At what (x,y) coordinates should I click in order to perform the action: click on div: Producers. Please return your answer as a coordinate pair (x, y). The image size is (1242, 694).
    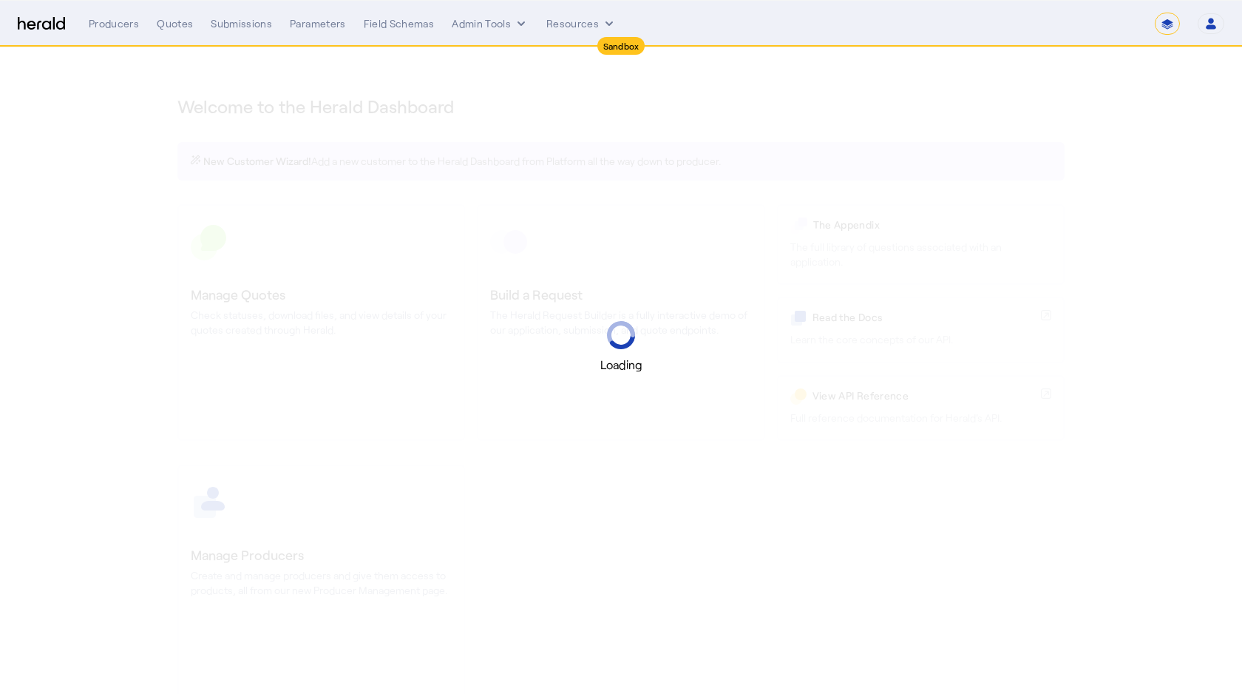
    Looking at the image, I should click on (114, 24).